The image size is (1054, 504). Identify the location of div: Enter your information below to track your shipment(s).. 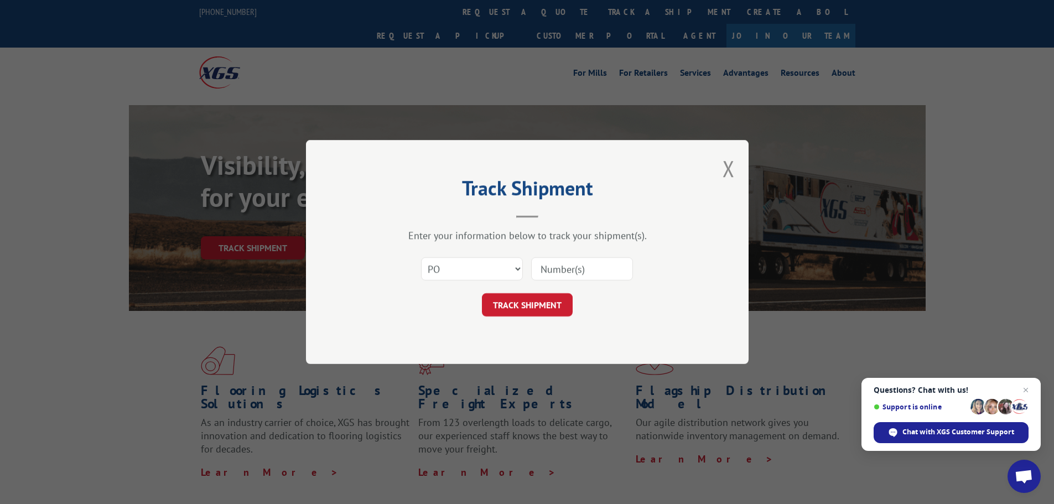
(527, 235).